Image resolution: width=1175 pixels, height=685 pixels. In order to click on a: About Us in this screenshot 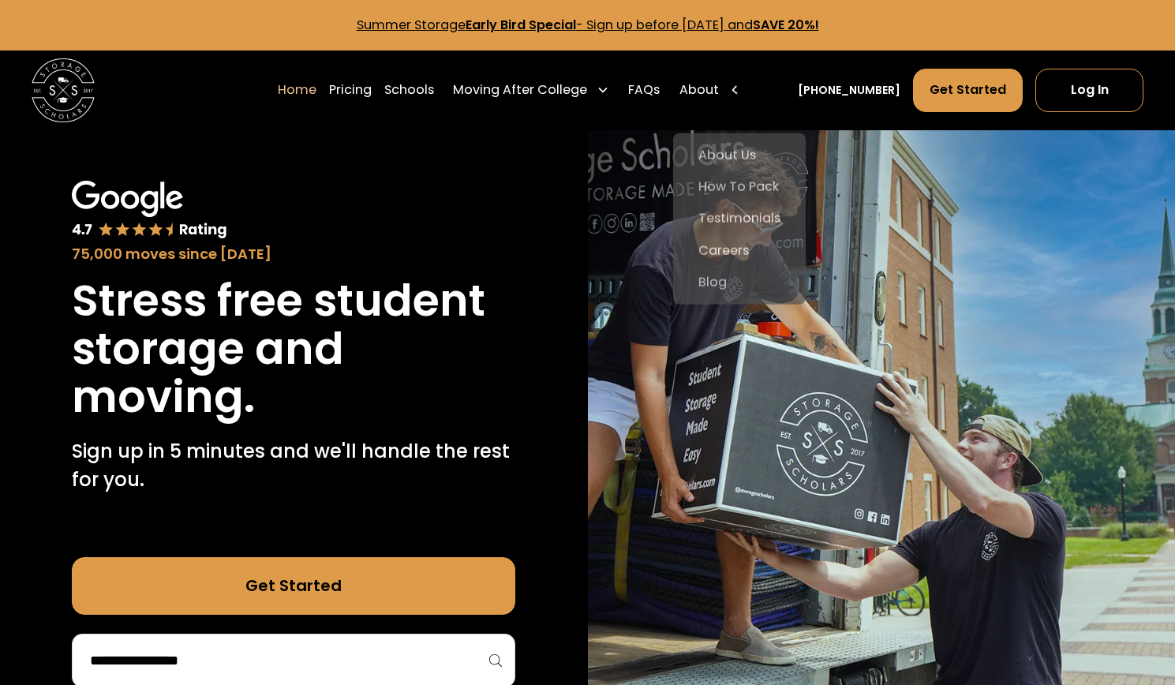, I will do `click(739, 155)`.